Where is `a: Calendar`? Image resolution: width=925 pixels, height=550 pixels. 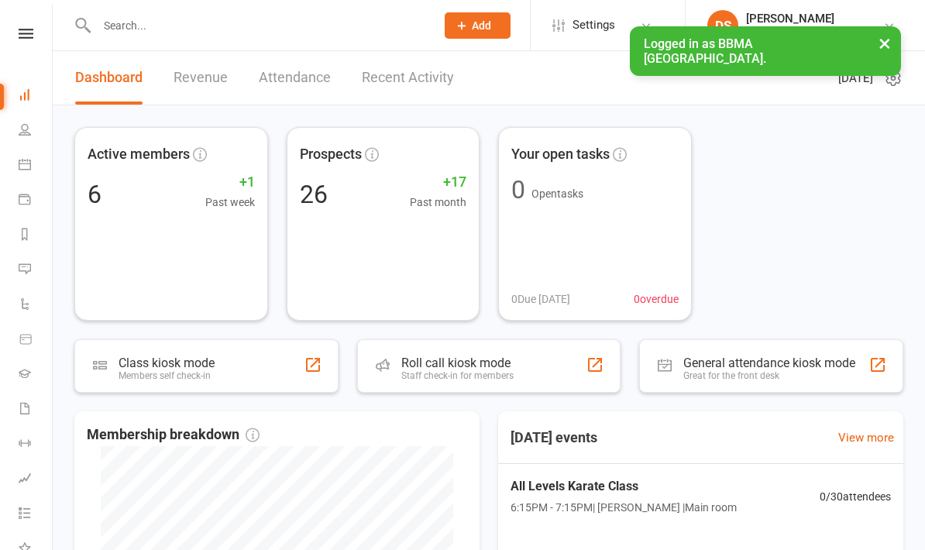
a: Calendar is located at coordinates (36, 166).